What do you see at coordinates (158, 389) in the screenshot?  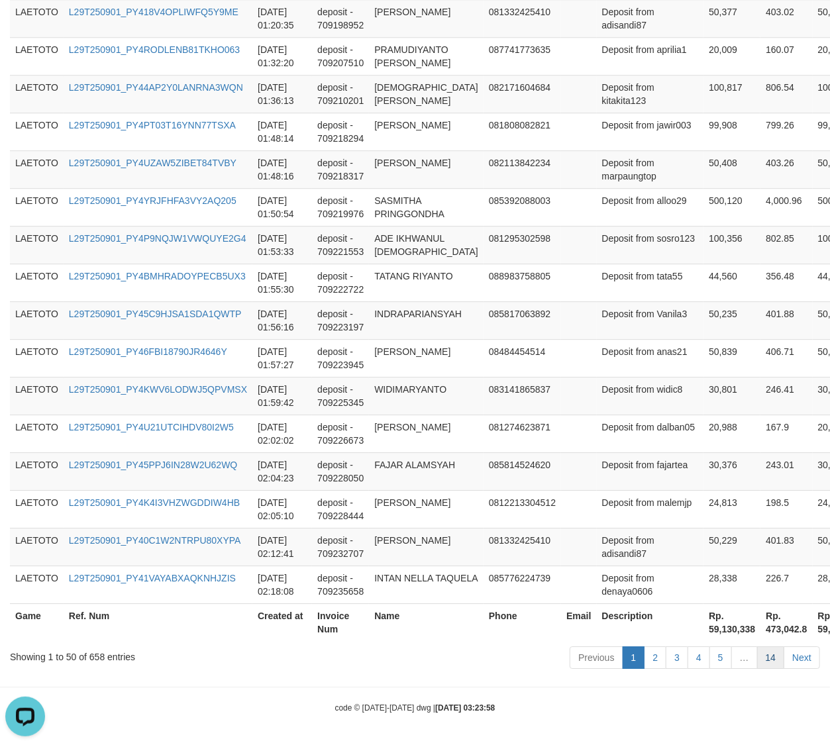 I see `a: L29T250901_PY4KWV6LODWJ5QPVMSX` at bounding box center [158, 389].